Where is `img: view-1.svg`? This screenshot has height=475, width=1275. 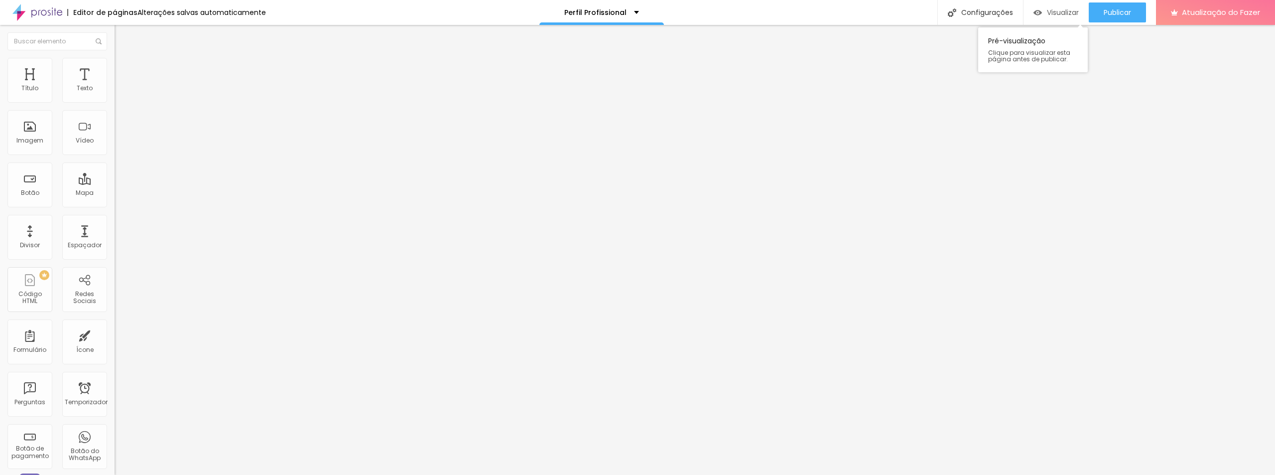 img: view-1.svg is located at coordinates (1038, 12).